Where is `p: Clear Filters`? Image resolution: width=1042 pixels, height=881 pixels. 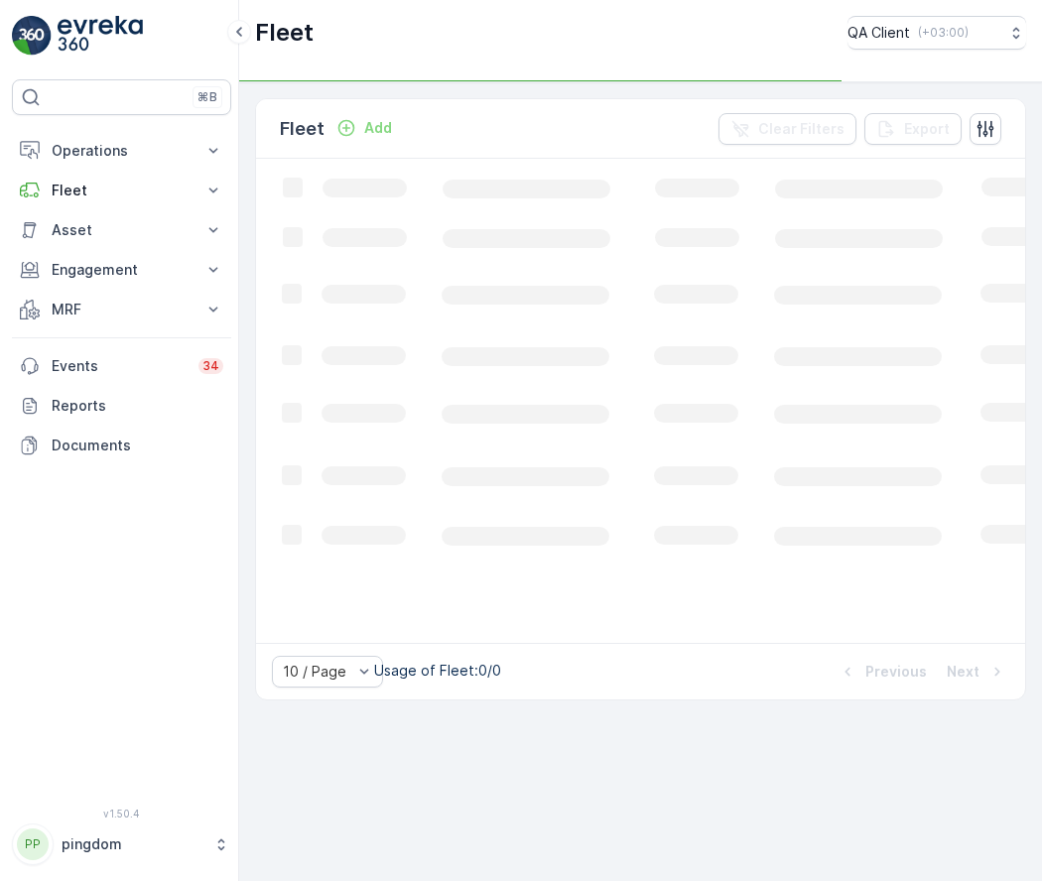
p: Clear Filters is located at coordinates (801, 129).